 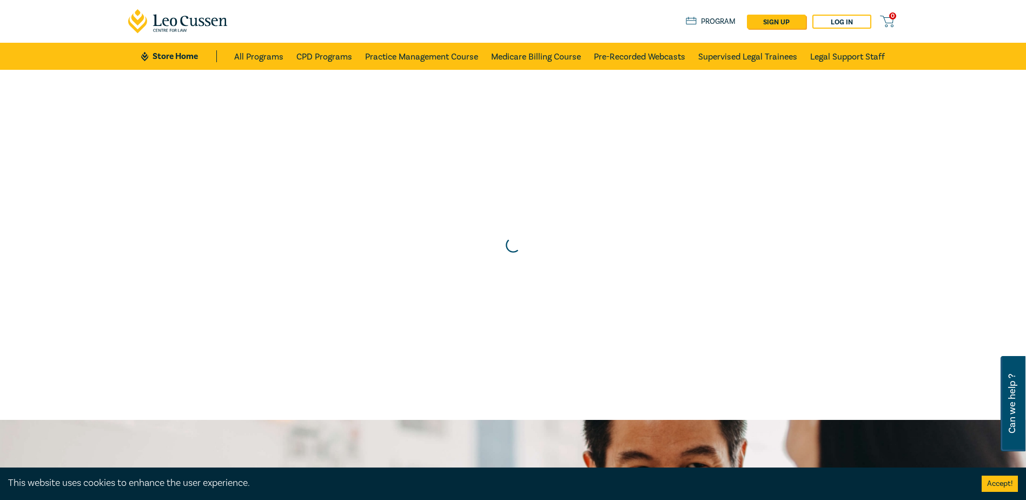 I want to click on a: sign up, so click(x=776, y=22).